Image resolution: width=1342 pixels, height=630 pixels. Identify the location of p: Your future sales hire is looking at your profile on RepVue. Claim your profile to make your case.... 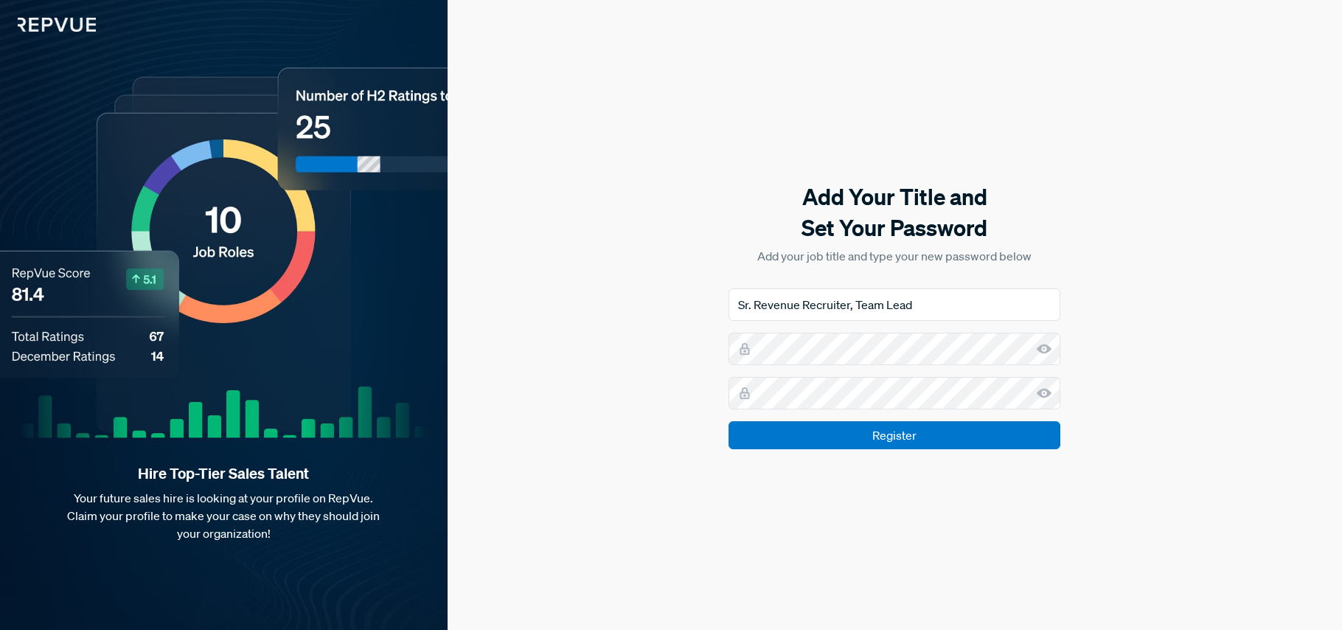
(223, 516).